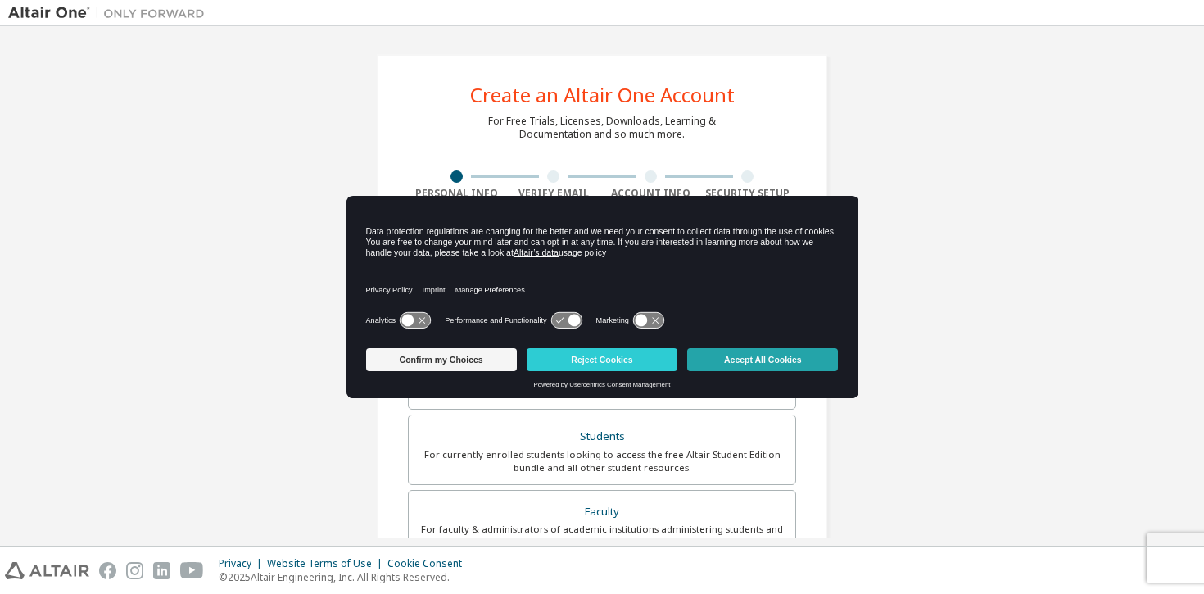 The width and height of the screenshot is (1204, 594). I want to click on img: youtube.svg, so click(192, 570).